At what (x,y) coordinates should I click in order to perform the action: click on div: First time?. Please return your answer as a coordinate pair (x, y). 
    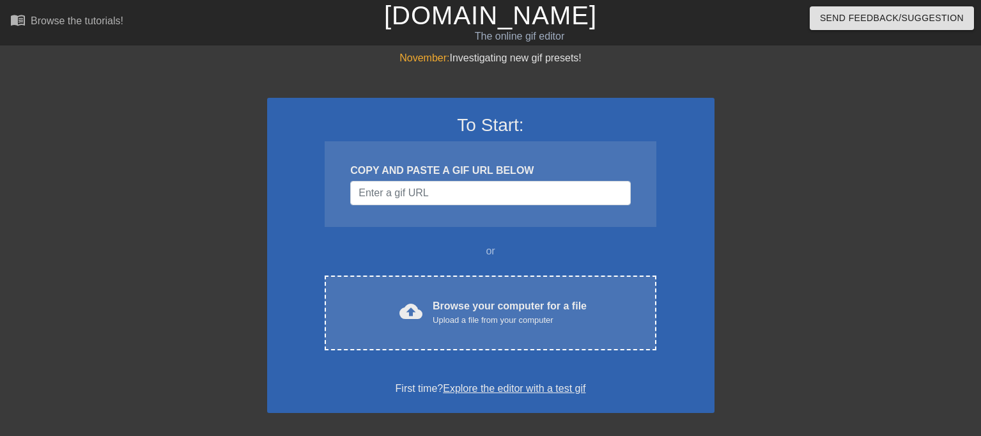
    Looking at the image, I should click on (491, 389).